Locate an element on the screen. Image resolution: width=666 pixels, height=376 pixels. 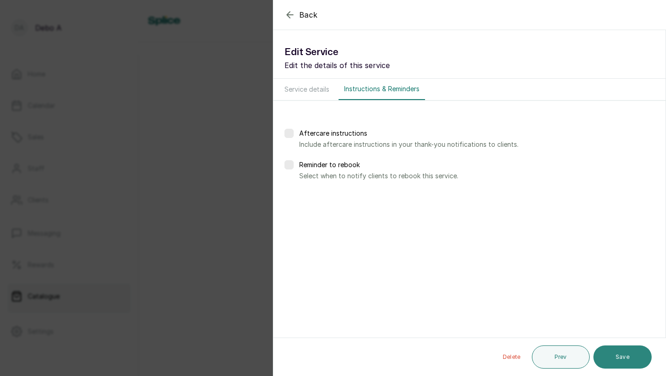
button: Back is located at coordinates (301, 15).